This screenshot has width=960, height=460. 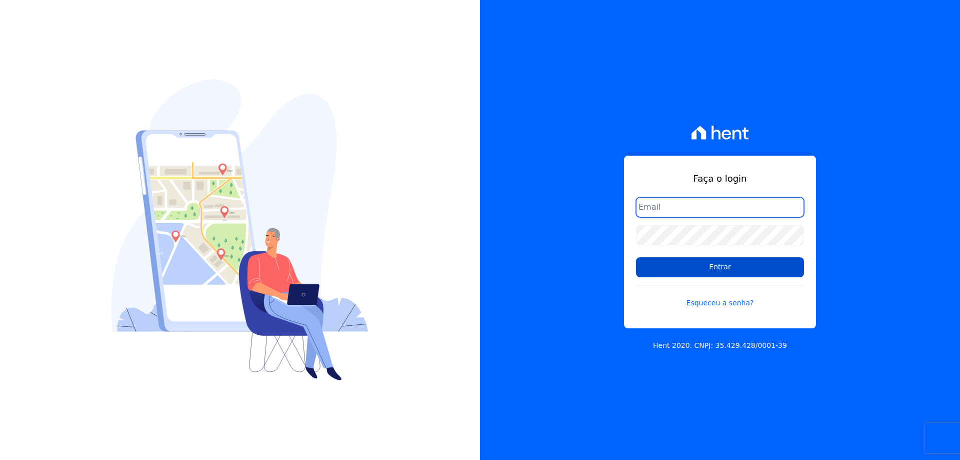 What do you see at coordinates (720, 267) in the screenshot?
I see `input: Entrar` at bounding box center [720, 267].